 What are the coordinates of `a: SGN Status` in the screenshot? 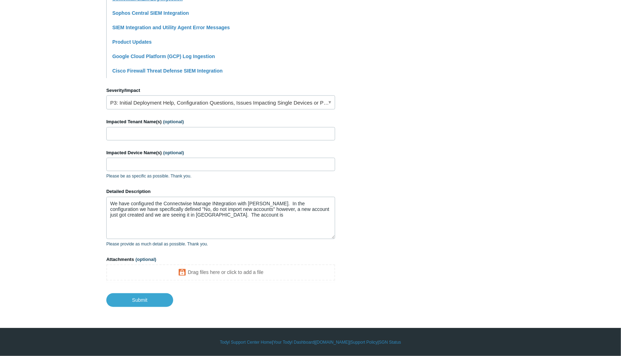 It's located at (389, 342).